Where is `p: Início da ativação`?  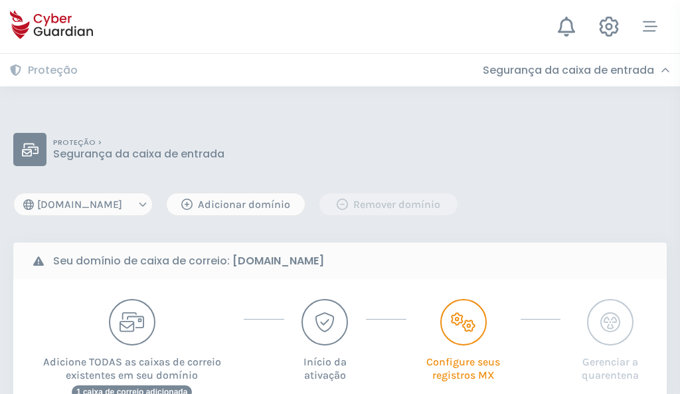
p: Início da ativação is located at coordinates (325, 363).